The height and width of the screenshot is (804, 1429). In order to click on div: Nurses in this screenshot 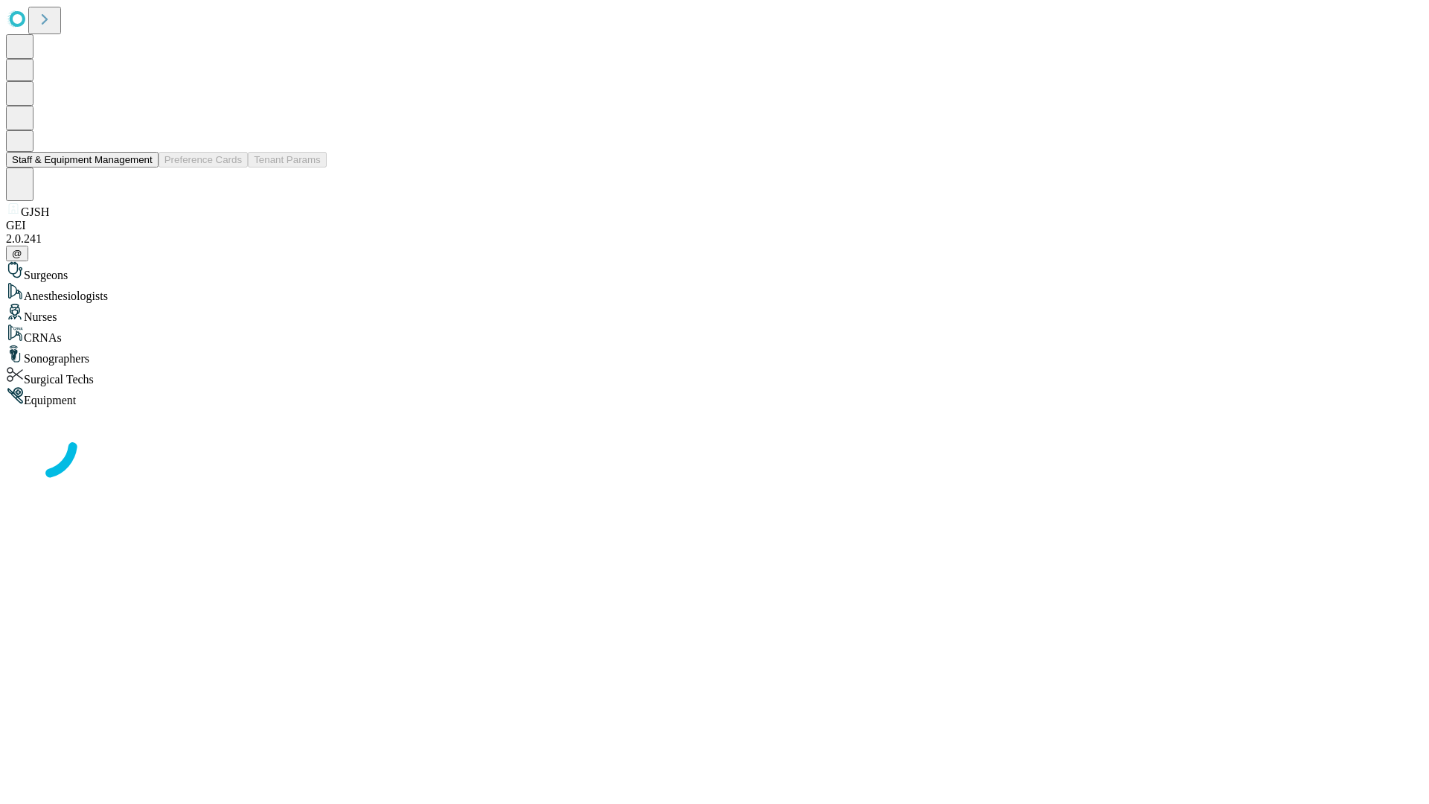, I will do `click(715, 313)`.